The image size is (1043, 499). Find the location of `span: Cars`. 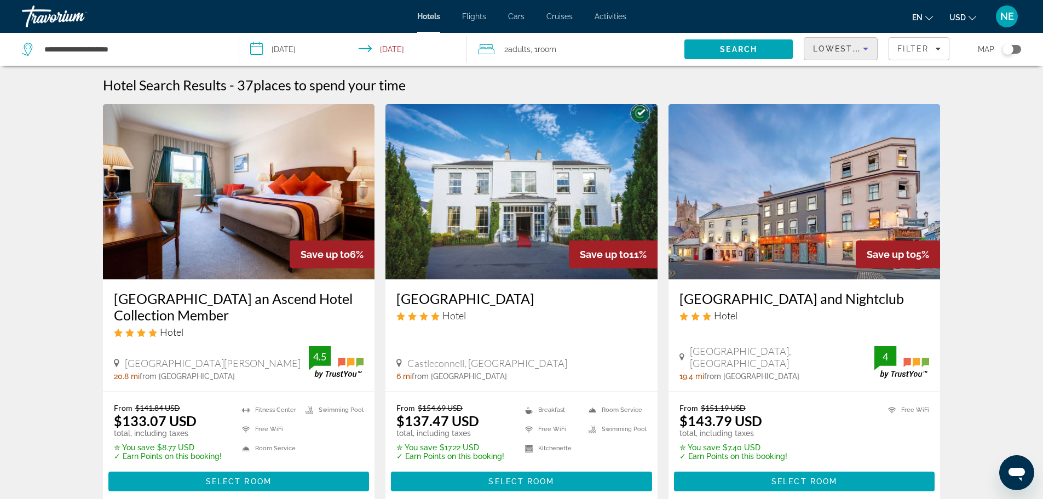

span: Cars is located at coordinates (516, 16).